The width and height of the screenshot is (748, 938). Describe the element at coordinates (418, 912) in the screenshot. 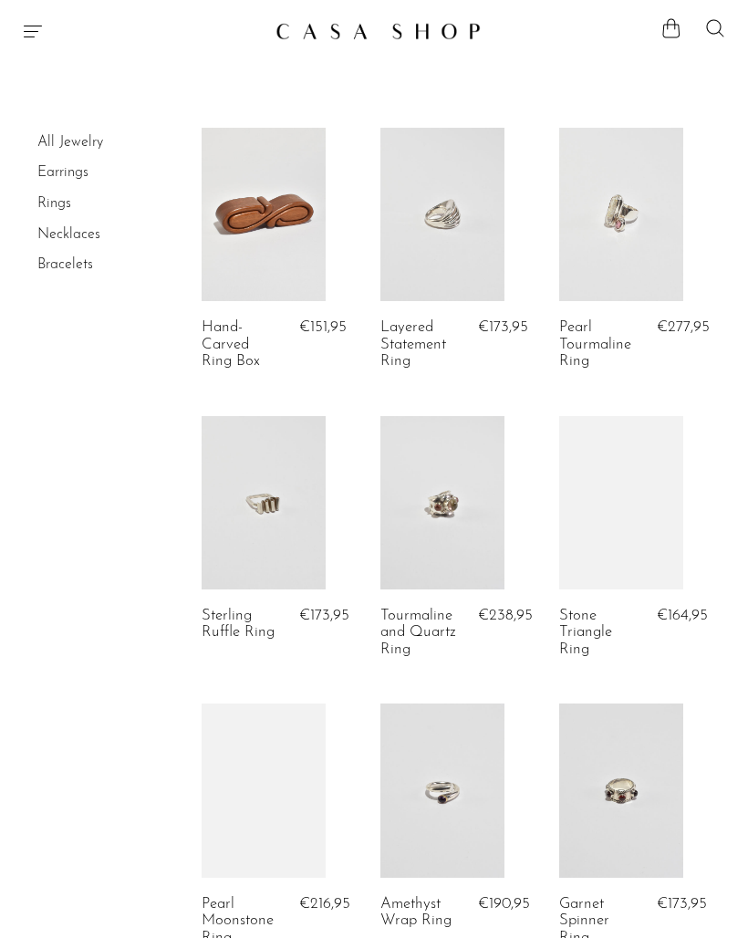

I see `a: Amethyst Wrap Ring` at that location.